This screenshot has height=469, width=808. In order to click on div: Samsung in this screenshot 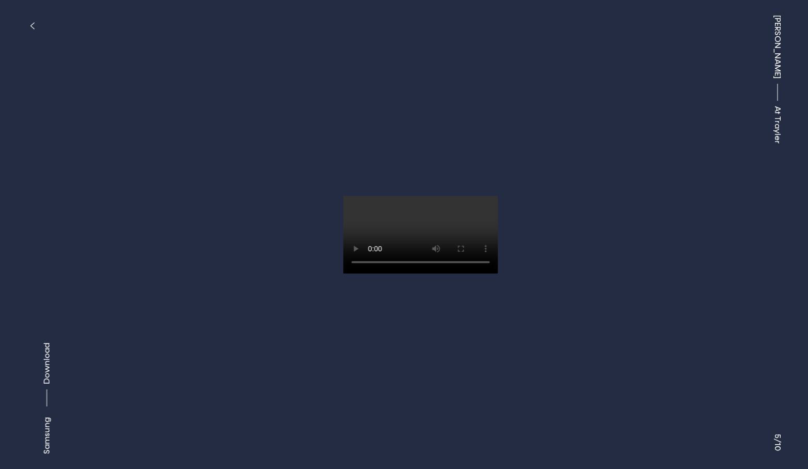, I will do `click(47, 435)`.